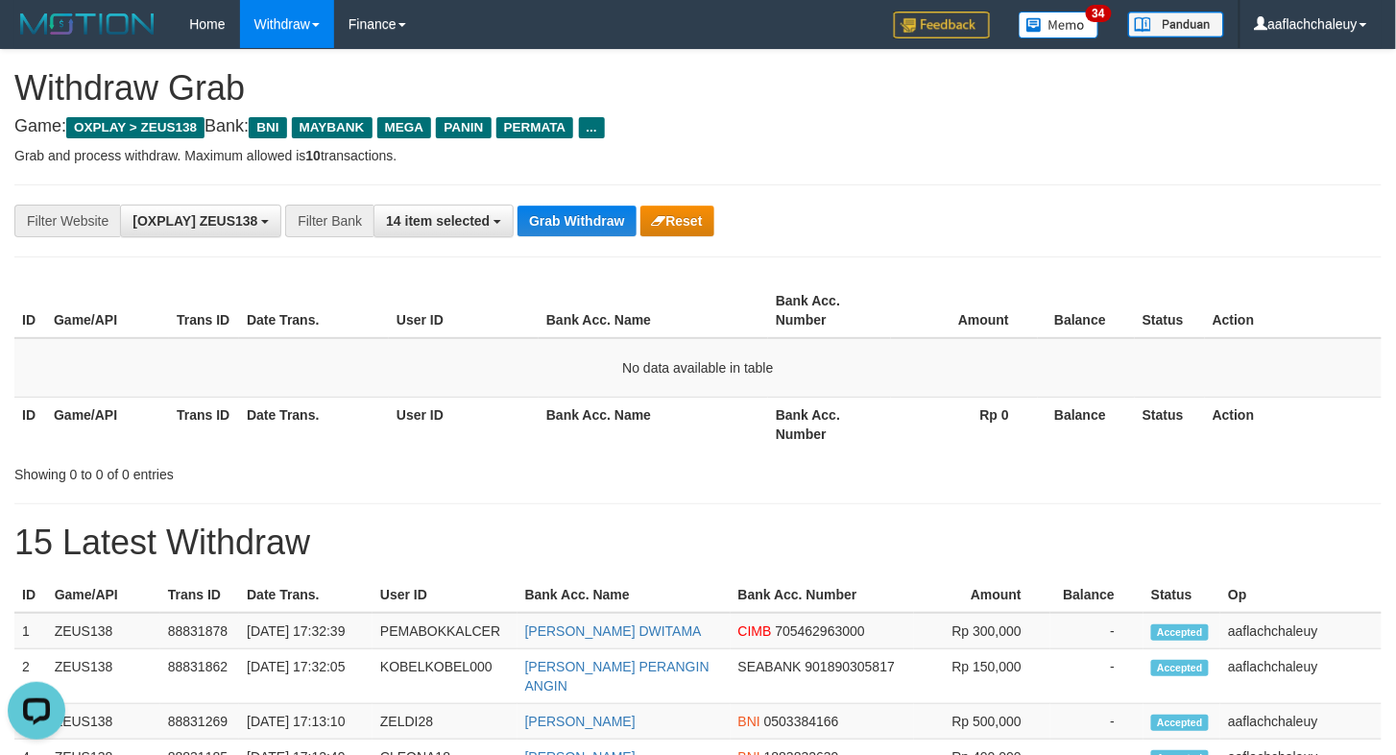 Image resolution: width=1396 pixels, height=755 pixels. What do you see at coordinates (313, 156) in the screenshot?
I see `strong: 10` at bounding box center [313, 156].